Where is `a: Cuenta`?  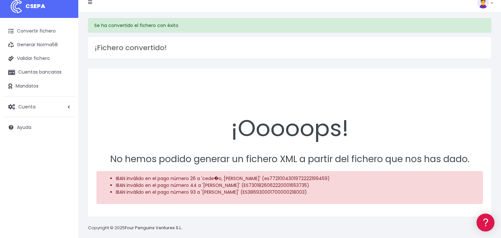
a: Cuenta is located at coordinates (39, 107).